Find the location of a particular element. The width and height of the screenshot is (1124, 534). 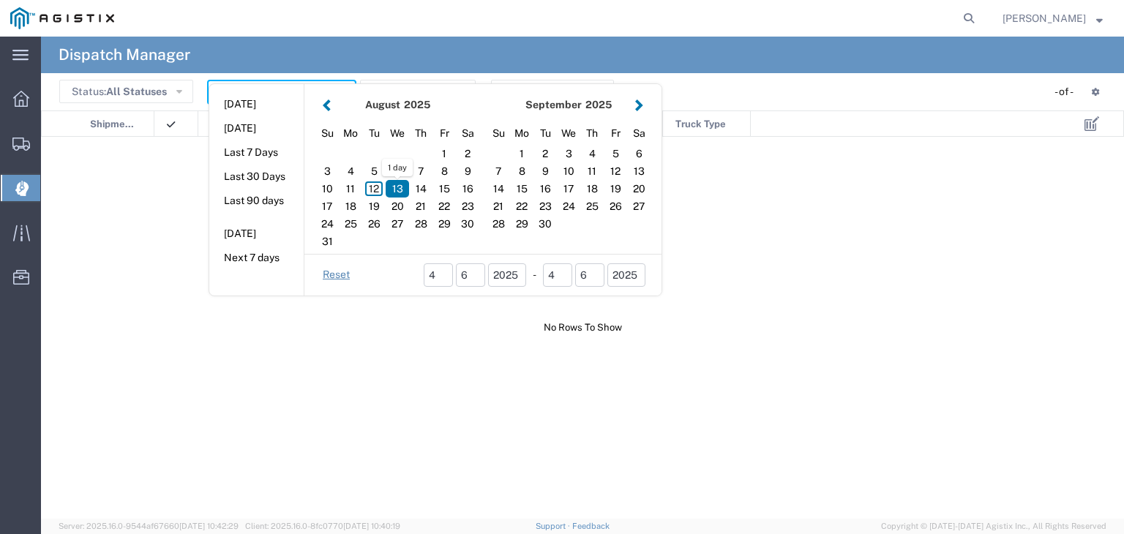

img: logo is located at coordinates (62, 18).